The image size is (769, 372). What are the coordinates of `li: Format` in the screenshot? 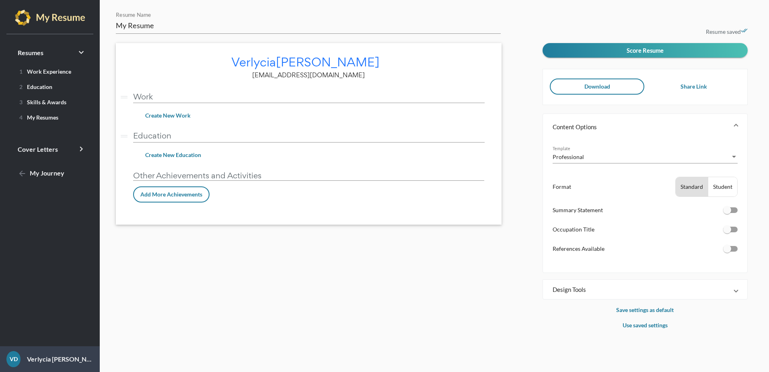 It's located at (645, 187).